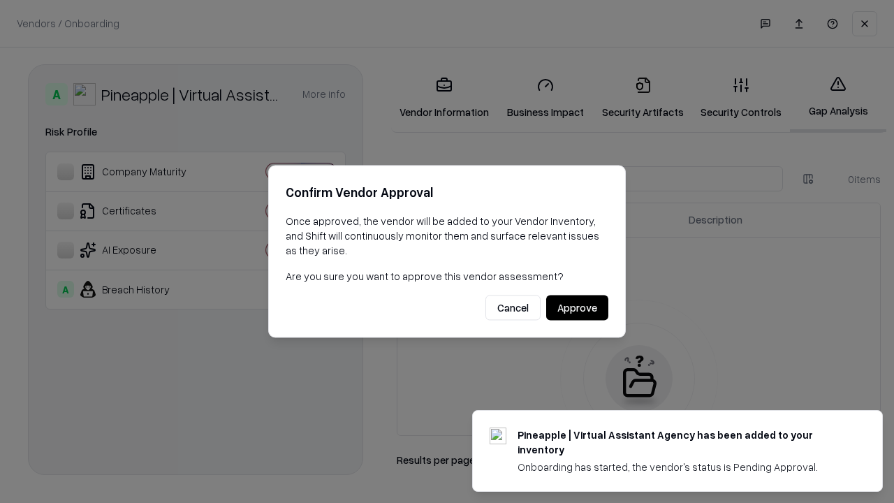 The image size is (894, 503). I want to click on p: Are you sure you want to approve this vendor assessment?, so click(447, 276).